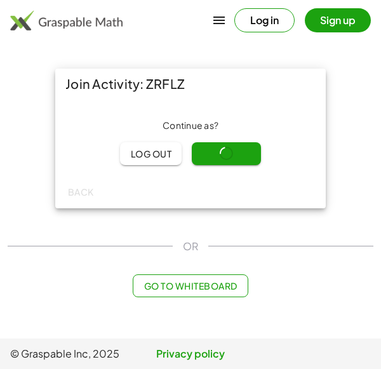  I want to click on span: Log out, so click(150, 154).